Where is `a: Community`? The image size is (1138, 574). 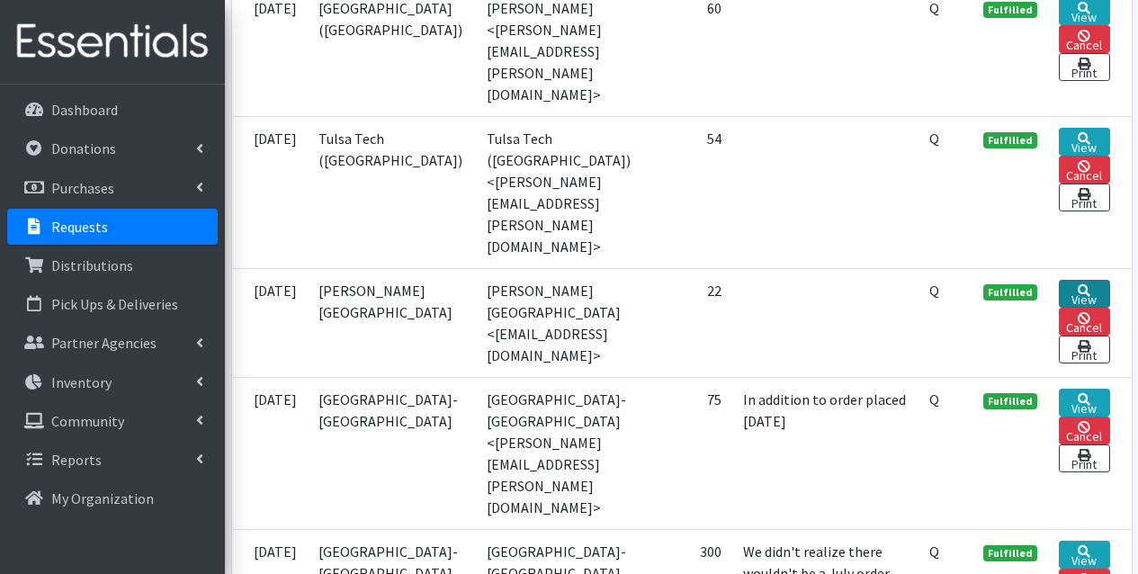
a: Community is located at coordinates (112, 421).